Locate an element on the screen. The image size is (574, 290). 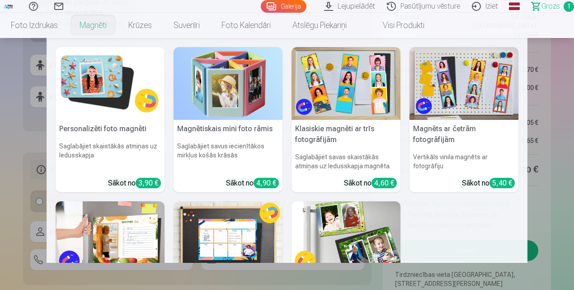
img: Klasiskie magnēti ar trīs fotogrāfijām is located at coordinates (346, 83).